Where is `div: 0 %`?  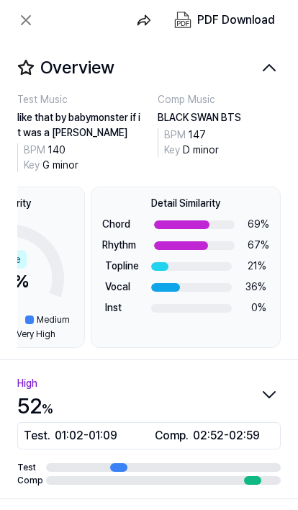
div: 0 % is located at coordinates (249, 308).